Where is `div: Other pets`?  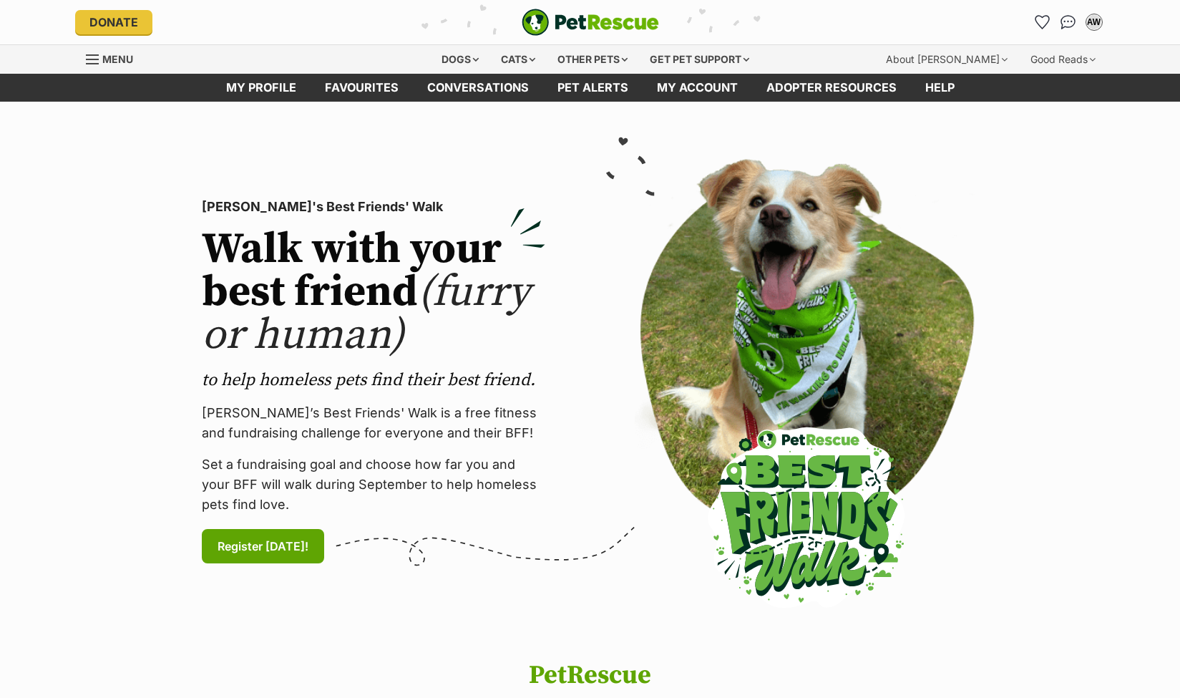
div: Other pets is located at coordinates (592, 59).